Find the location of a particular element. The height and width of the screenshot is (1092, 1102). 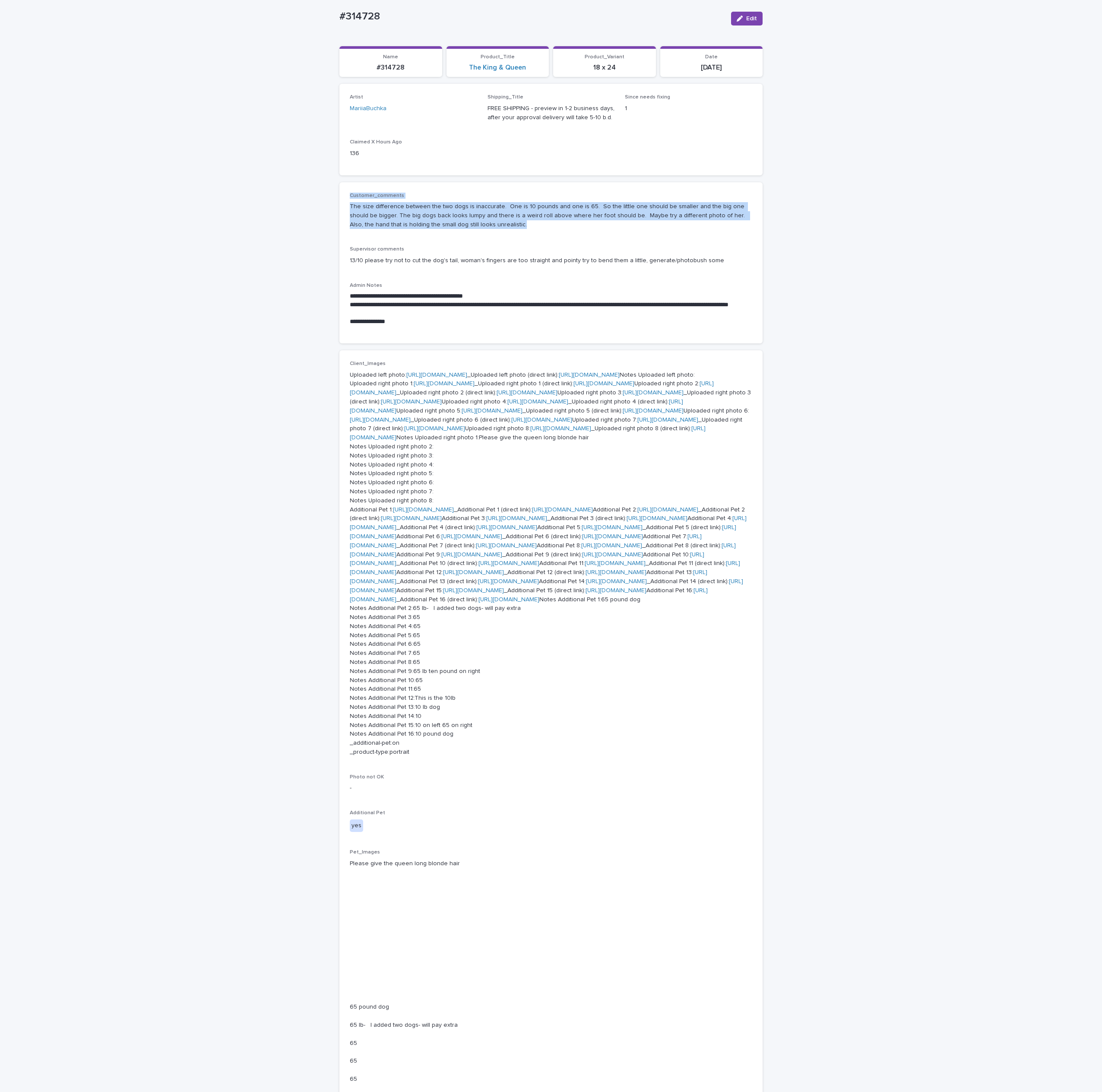

p: 1 is located at coordinates (689, 108).